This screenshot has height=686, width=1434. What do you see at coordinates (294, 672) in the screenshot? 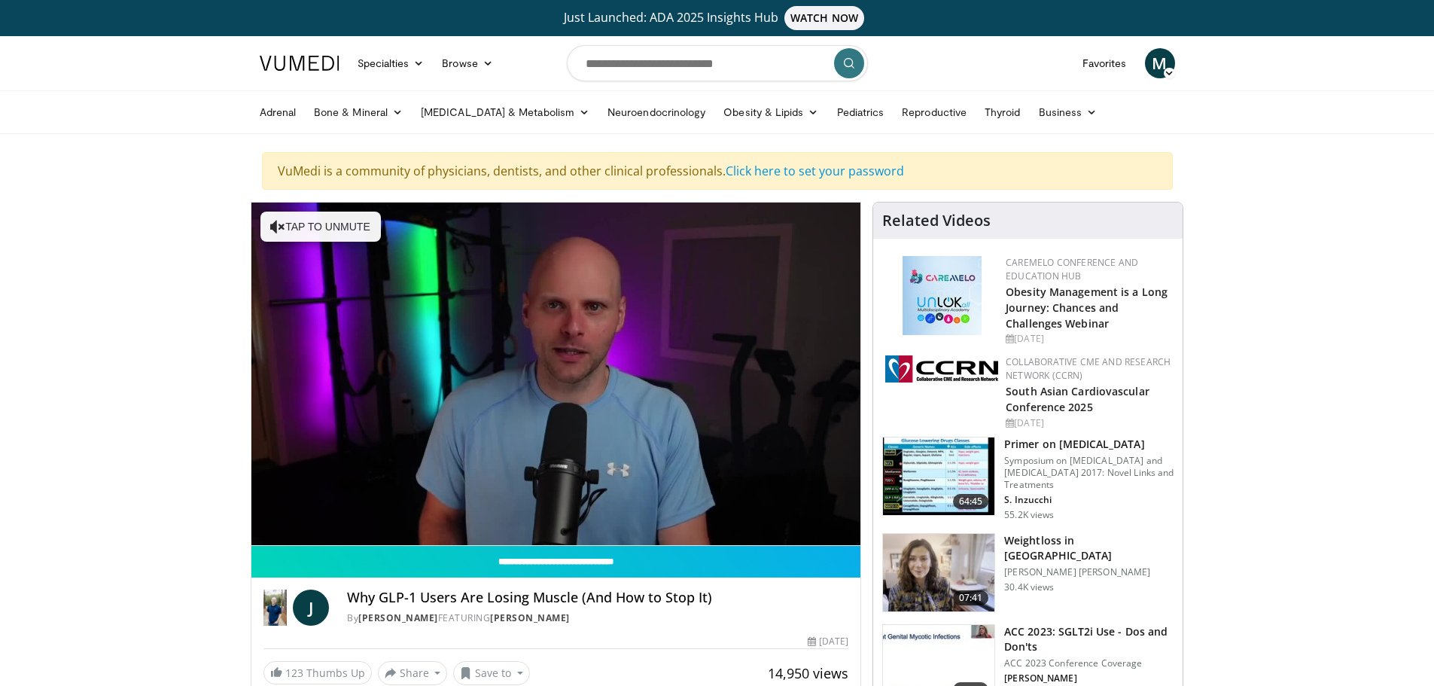
I see `span: 123` at bounding box center [294, 672].